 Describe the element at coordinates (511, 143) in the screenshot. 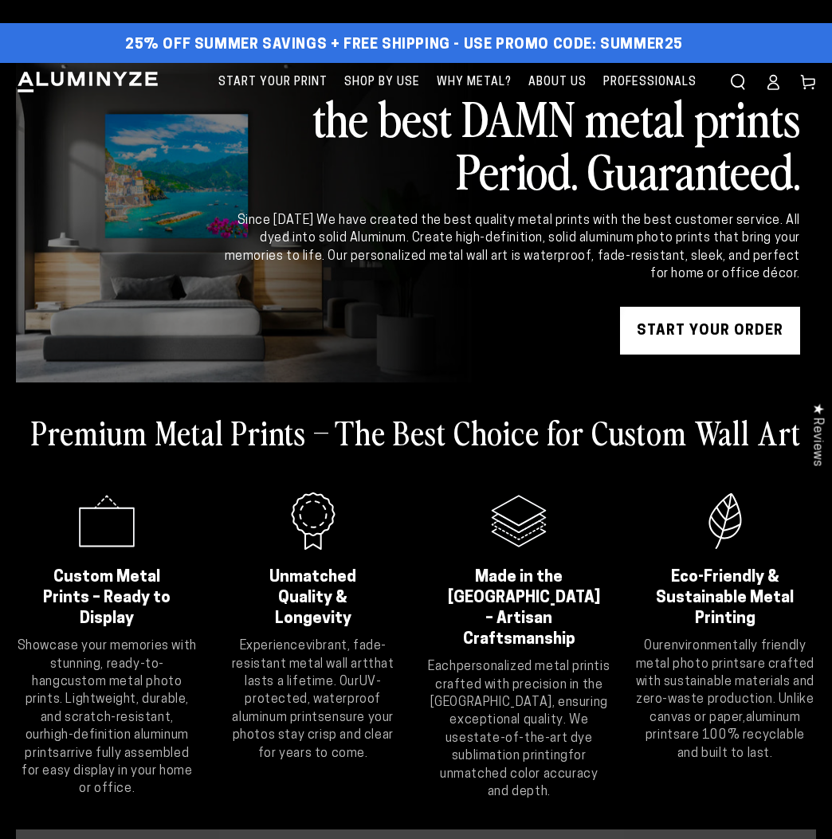

I see `h2: the best DAMN metal prints Period. Guaranteed.` at that location.